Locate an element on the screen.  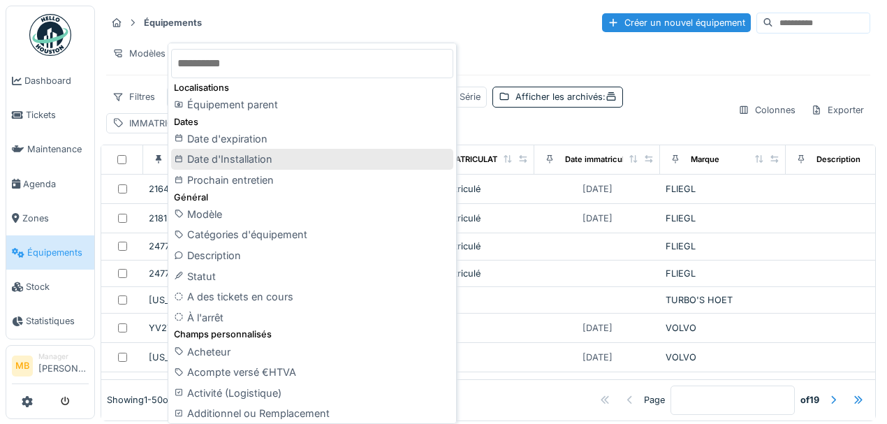
div: A des tickets en cours is located at coordinates (312, 297).